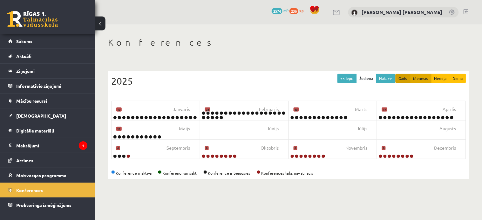 The width and height of the screenshot is (482, 220). Describe the element at coordinates (185, 129) in the screenshot. I see `span: Maijs` at that location.